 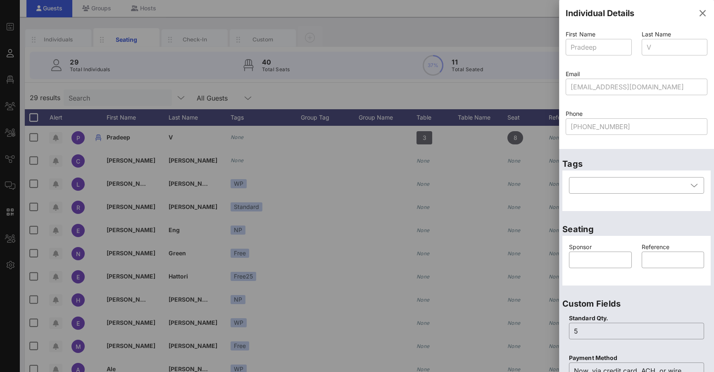 What do you see at coordinates (637, 318) in the screenshot?
I see `p: Standard Qty.` at bounding box center [637, 318].